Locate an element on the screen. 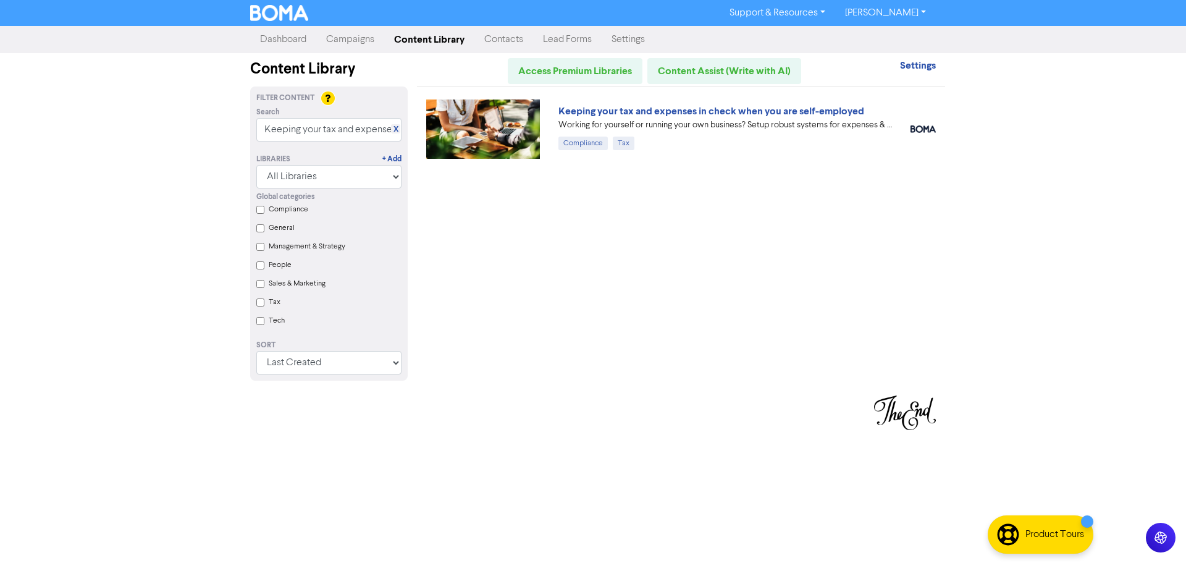 The width and height of the screenshot is (1186, 563). div: Global categories is located at coordinates (329, 197).